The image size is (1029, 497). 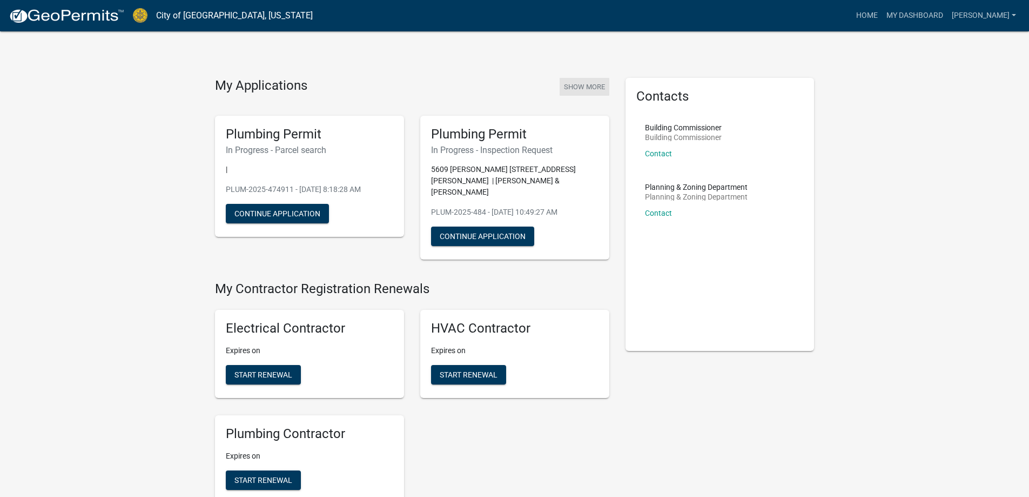 I want to click on button: Show More, so click(x=585, y=86).